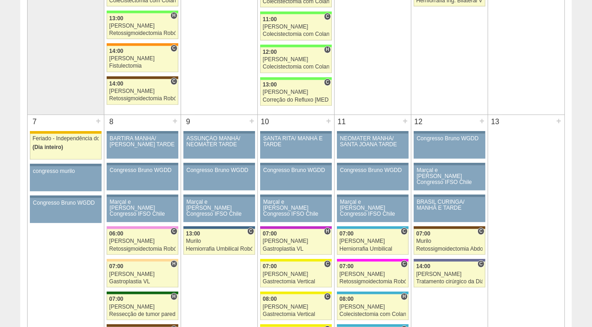  Describe the element at coordinates (270, 52) in the screenshot. I see `span: 12:00` at that location.